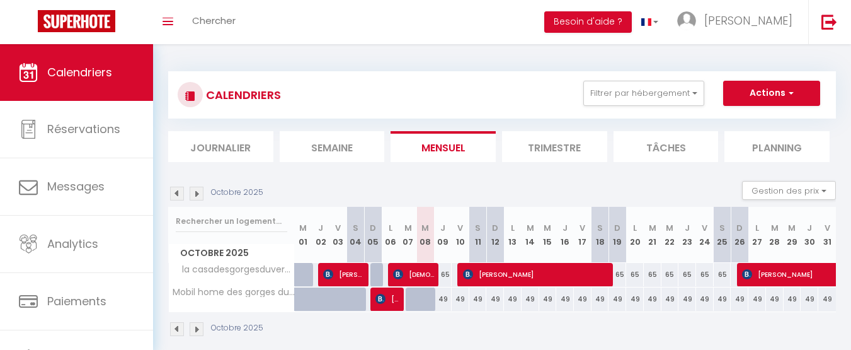  I want to click on img: logout, so click(829, 21).